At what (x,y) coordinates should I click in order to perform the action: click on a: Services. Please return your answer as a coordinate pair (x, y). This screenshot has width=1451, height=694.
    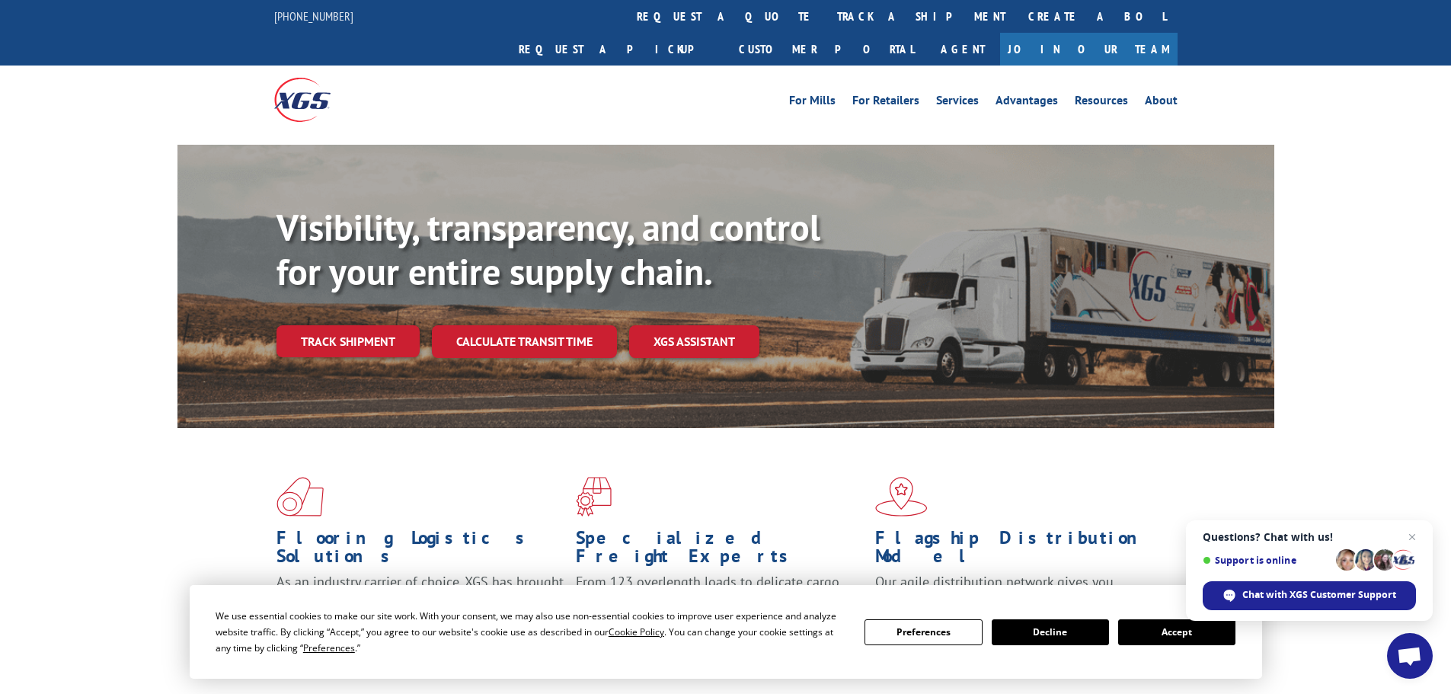
    Looking at the image, I should click on (958, 103).